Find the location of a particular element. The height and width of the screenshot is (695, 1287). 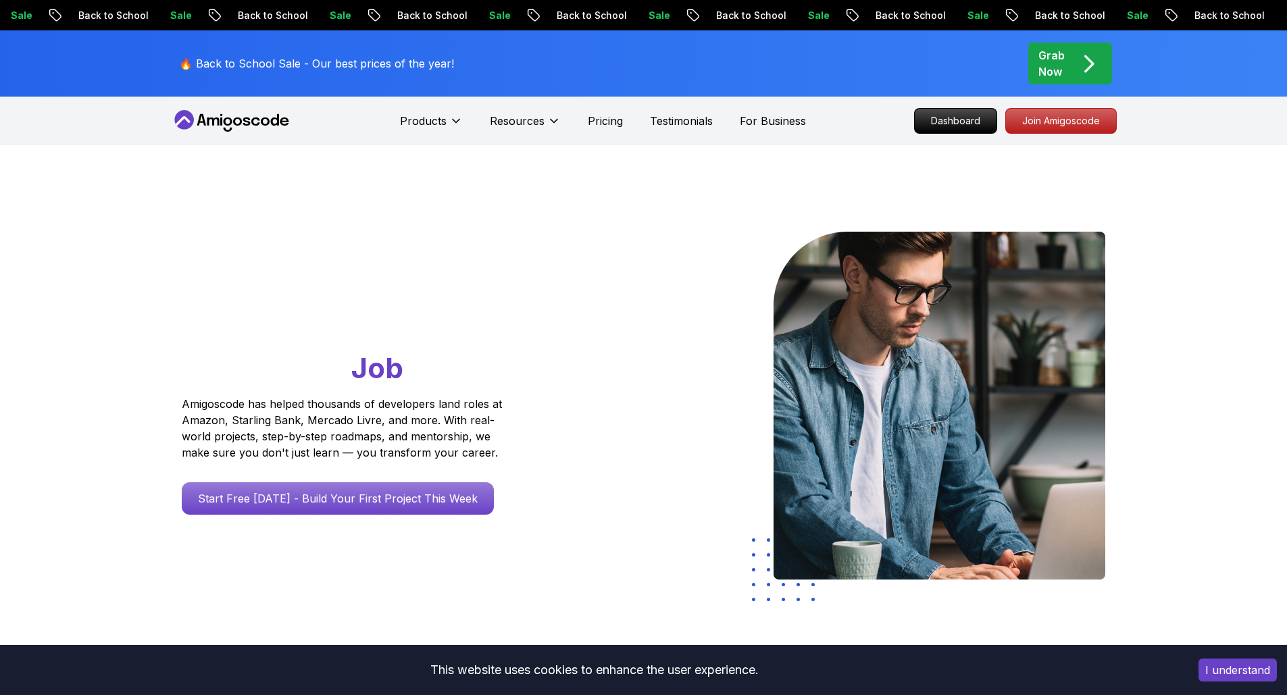

button: Resources is located at coordinates (525, 126).